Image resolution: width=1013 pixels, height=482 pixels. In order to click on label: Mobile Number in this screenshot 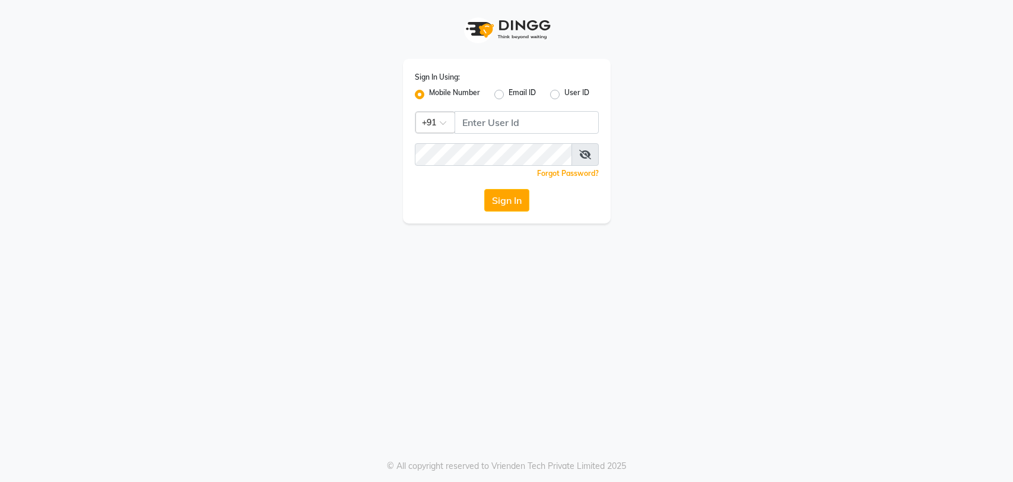, I will do `click(455, 94)`.